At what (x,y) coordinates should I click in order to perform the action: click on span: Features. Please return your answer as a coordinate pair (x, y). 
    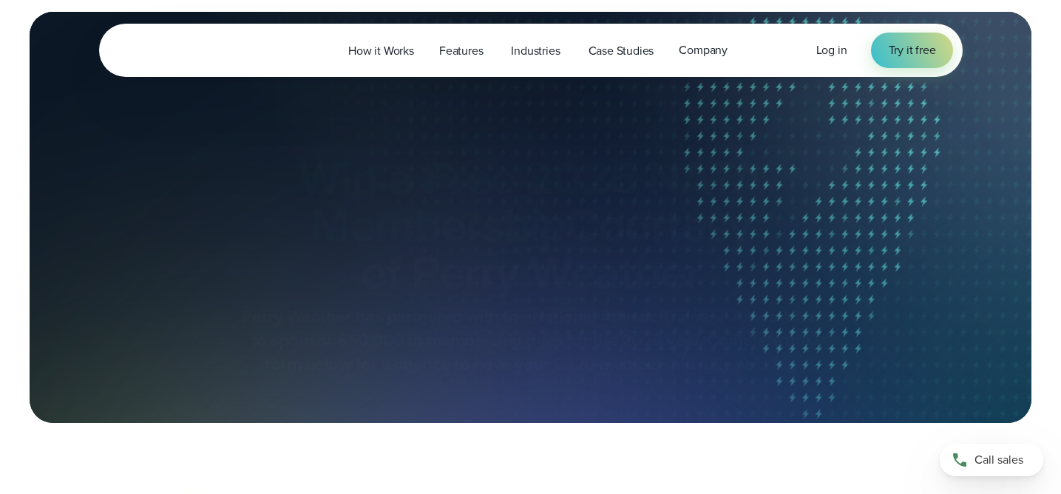
    Looking at the image, I should click on (461, 51).